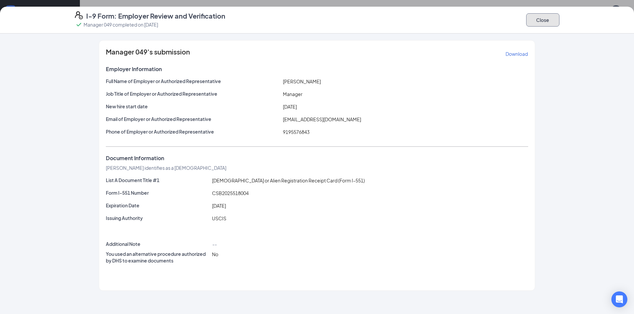 This screenshot has width=634, height=314. I want to click on p: New hire start date, so click(193, 106).